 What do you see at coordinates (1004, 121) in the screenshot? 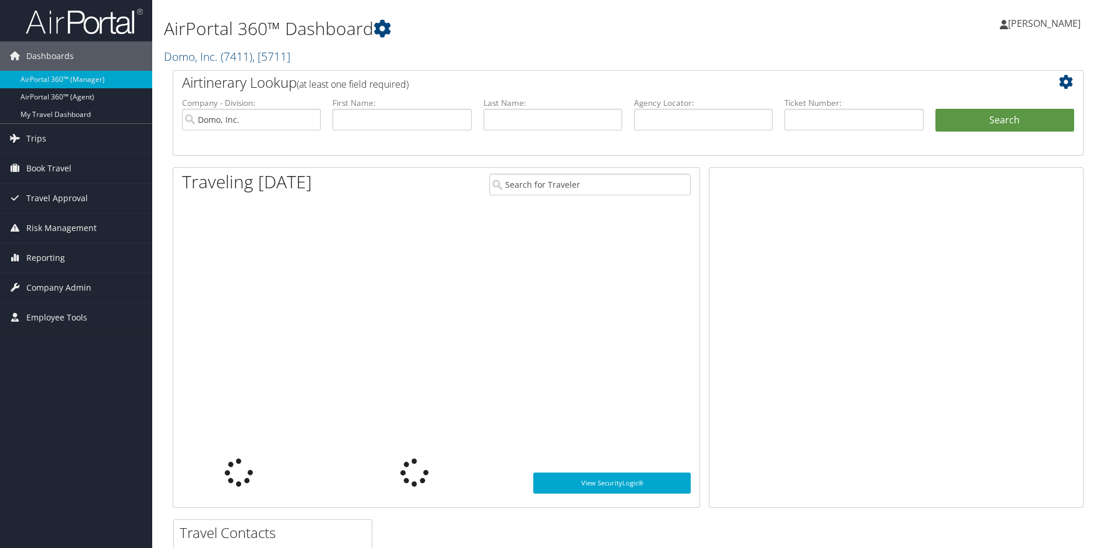
I see `button: Search` at bounding box center [1004, 121].